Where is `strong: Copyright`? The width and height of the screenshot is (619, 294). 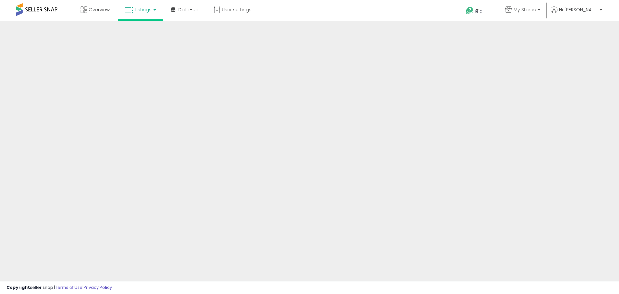 strong: Copyright is located at coordinates (18, 287).